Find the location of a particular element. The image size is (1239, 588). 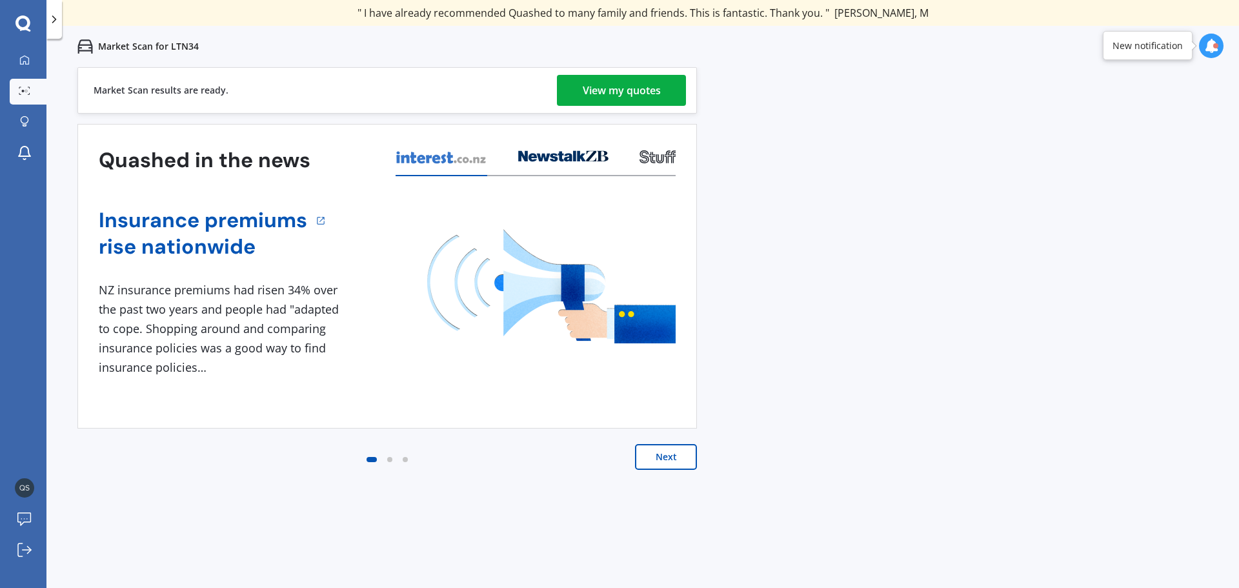

div: New notification is located at coordinates (1148, 46).